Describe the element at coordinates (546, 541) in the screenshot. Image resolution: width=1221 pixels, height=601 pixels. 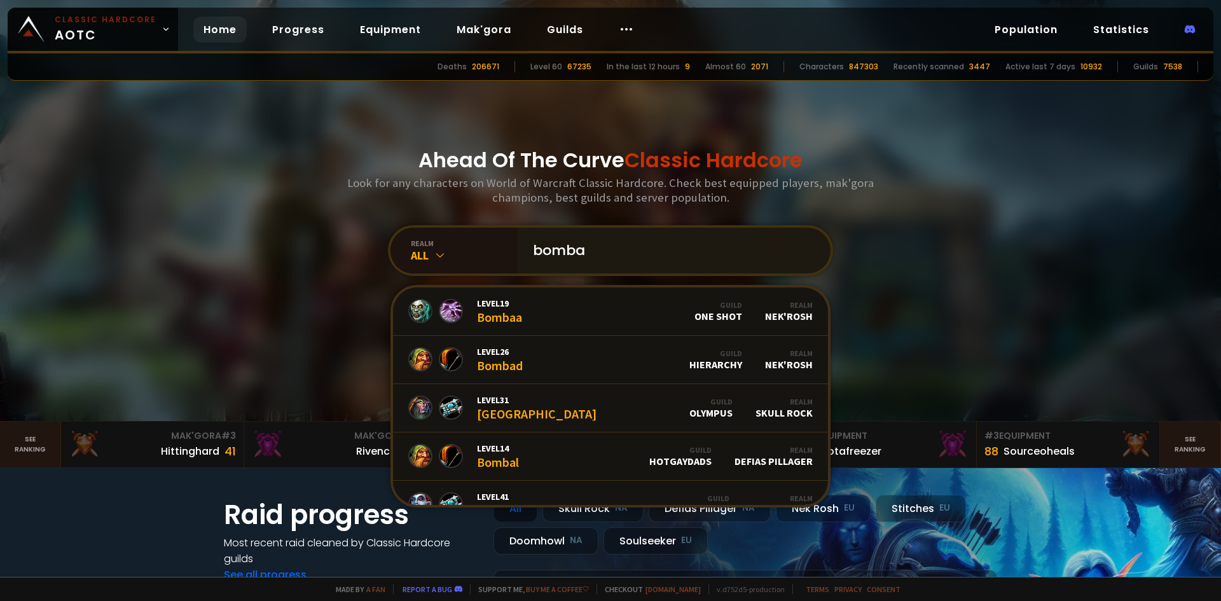
I see `div: Doomhowl` at that location.